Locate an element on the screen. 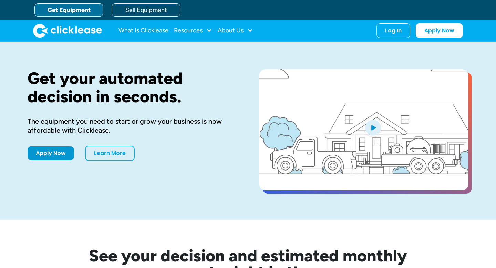  div: Resources is located at coordinates (193, 31).